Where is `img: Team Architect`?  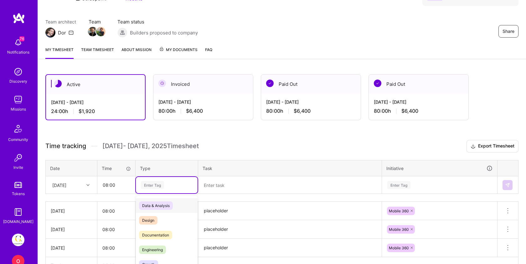
img: Team Architect is located at coordinates (50, 33).